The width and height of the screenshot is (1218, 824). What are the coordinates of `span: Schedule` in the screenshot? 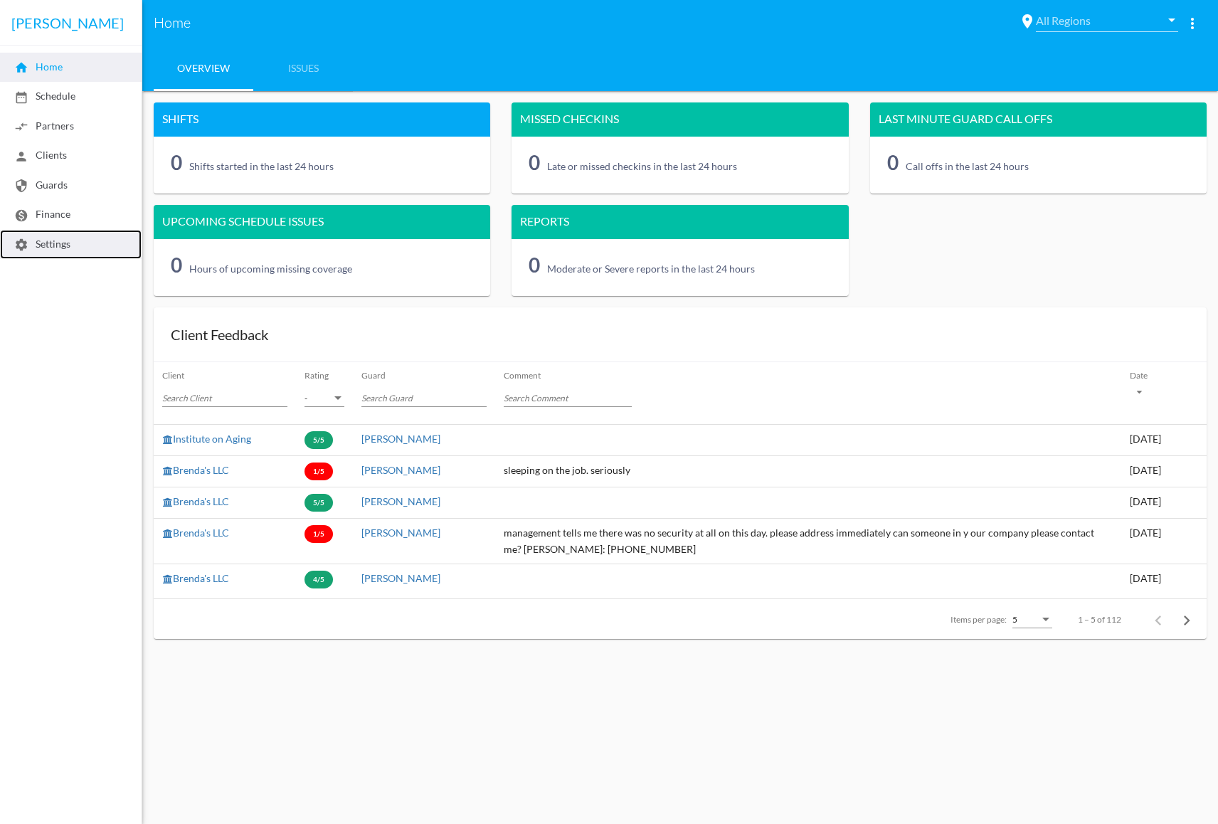 It's located at (45, 95).